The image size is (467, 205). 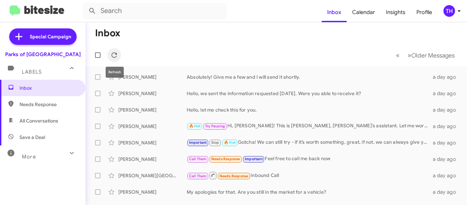 I want to click on div: TH, so click(x=450, y=11).